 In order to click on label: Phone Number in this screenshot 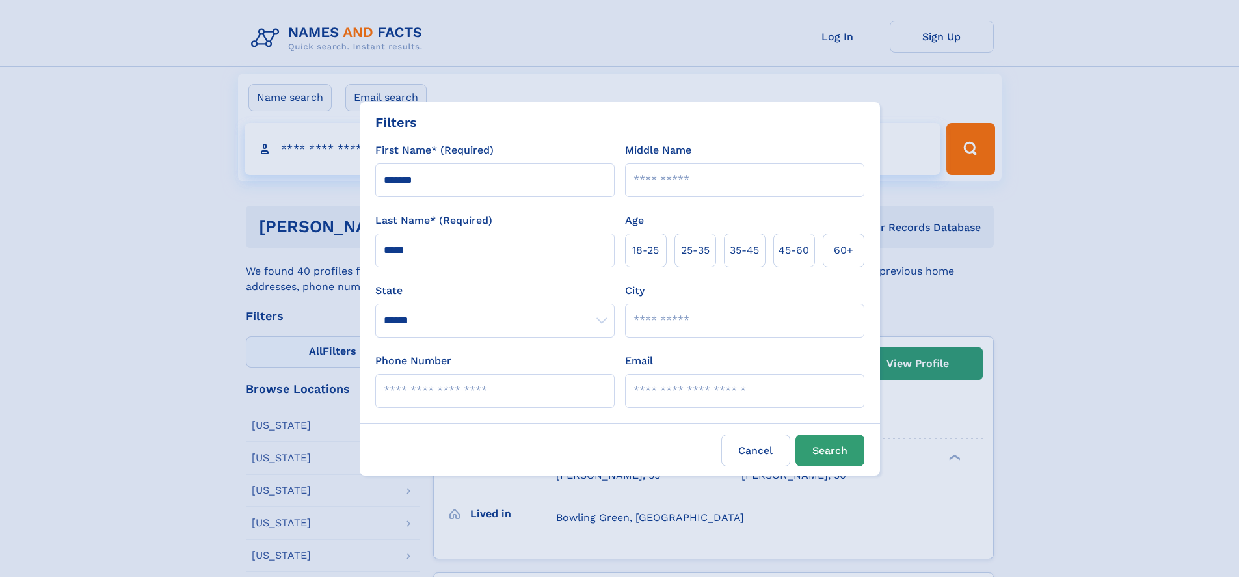, I will do `click(413, 361)`.